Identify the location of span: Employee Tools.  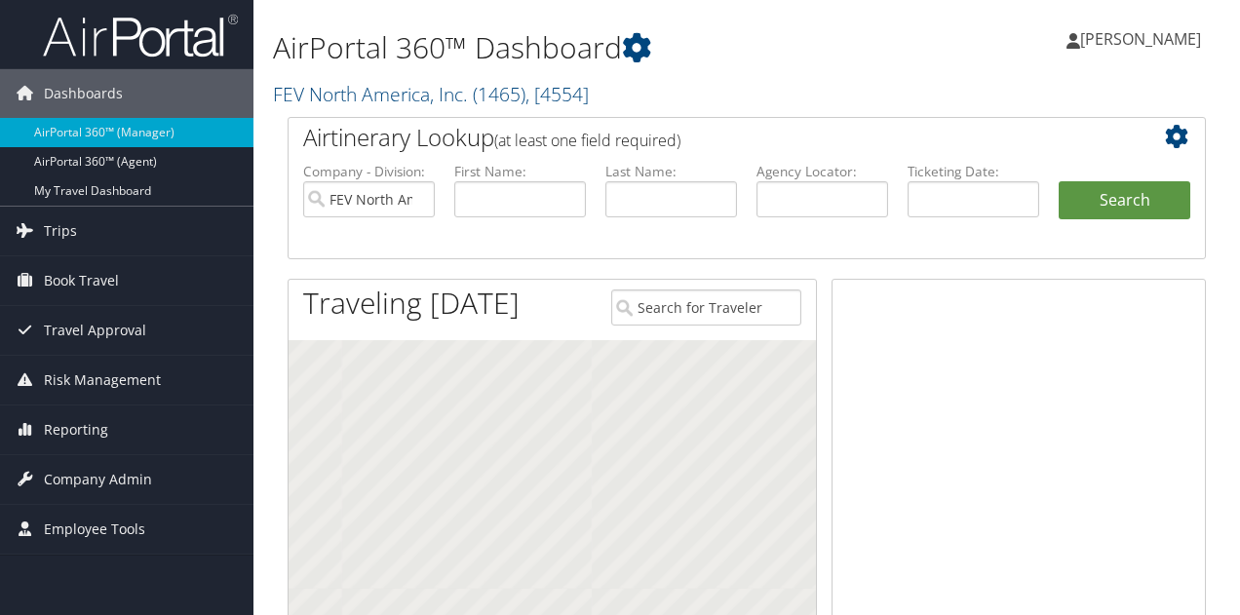
(95, 529).